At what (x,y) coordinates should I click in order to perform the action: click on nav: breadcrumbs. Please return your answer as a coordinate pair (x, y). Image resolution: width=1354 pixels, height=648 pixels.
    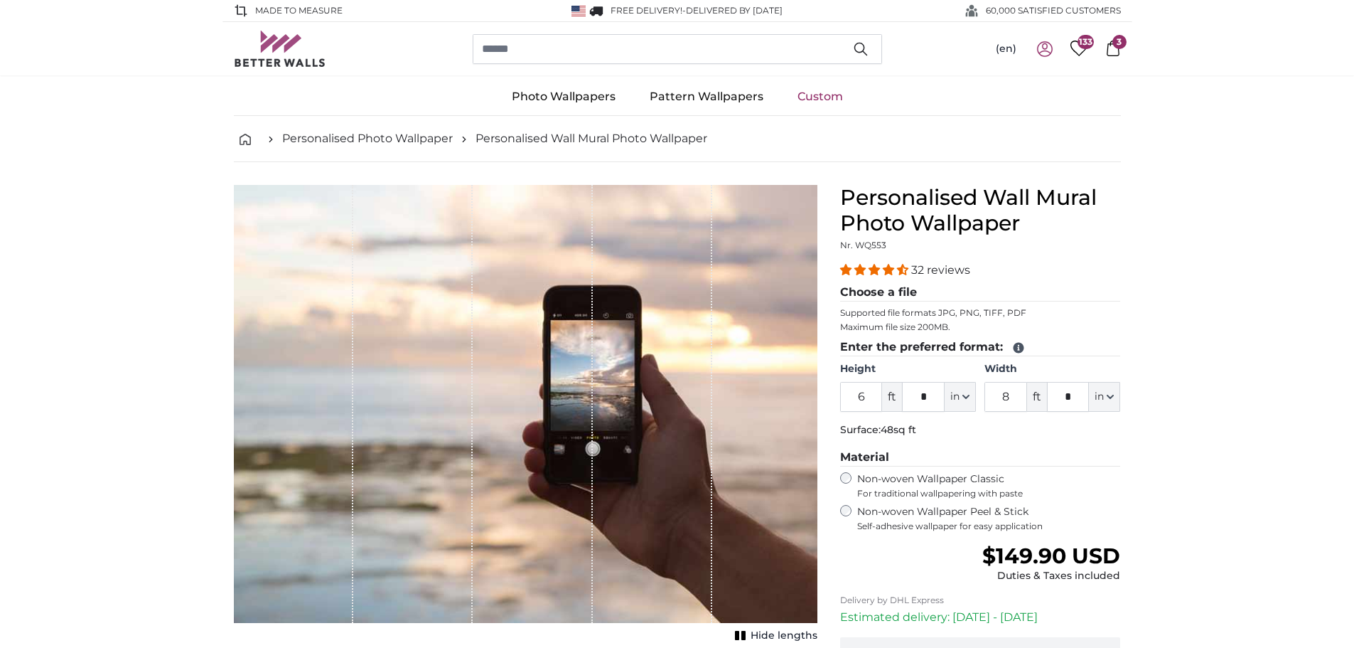
    Looking at the image, I should click on (677, 139).